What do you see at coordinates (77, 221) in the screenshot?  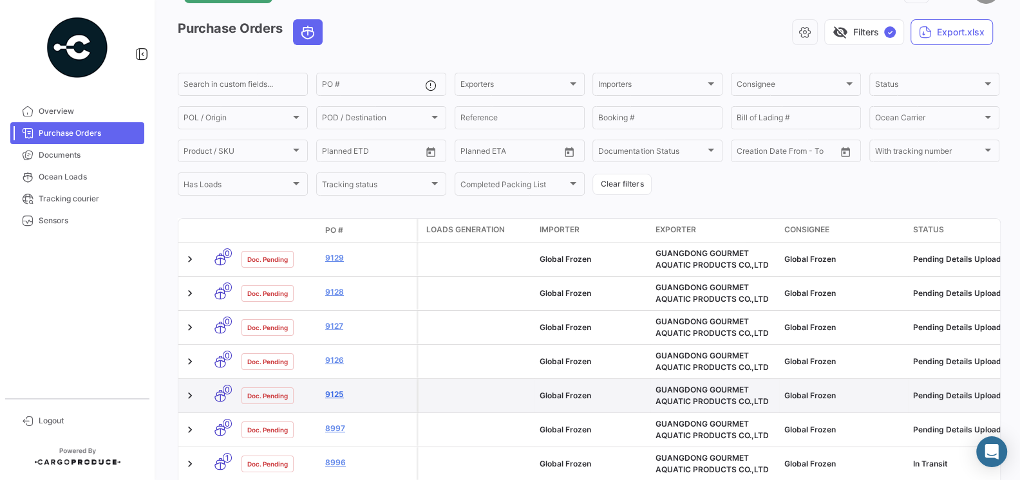 I see `a: Sensors` at bounding box center [77, 221].